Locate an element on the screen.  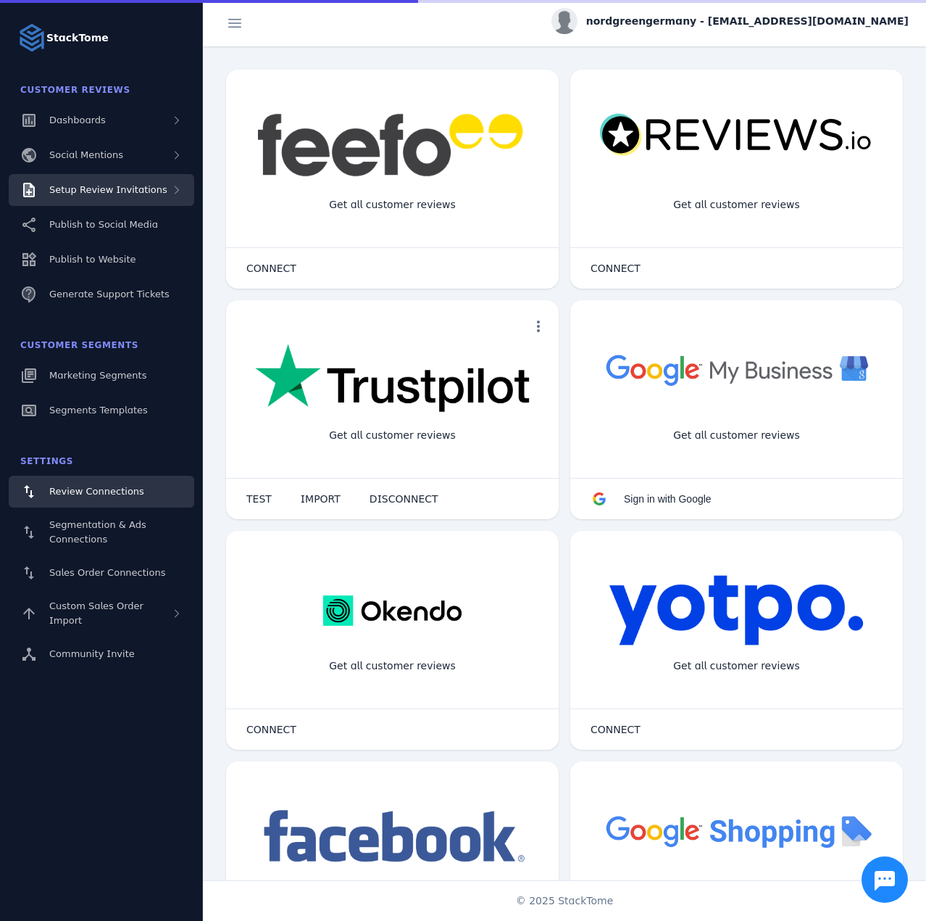
strong: StackTome is located at coordinates (78, 38).